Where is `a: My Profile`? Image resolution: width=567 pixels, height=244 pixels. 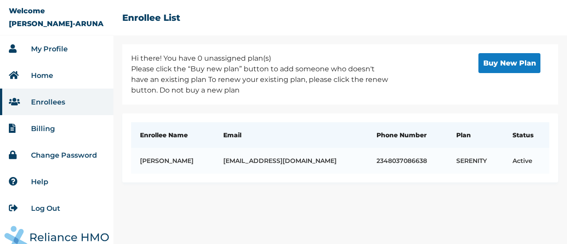
a: My Profile is located at coordinates (49, 49).